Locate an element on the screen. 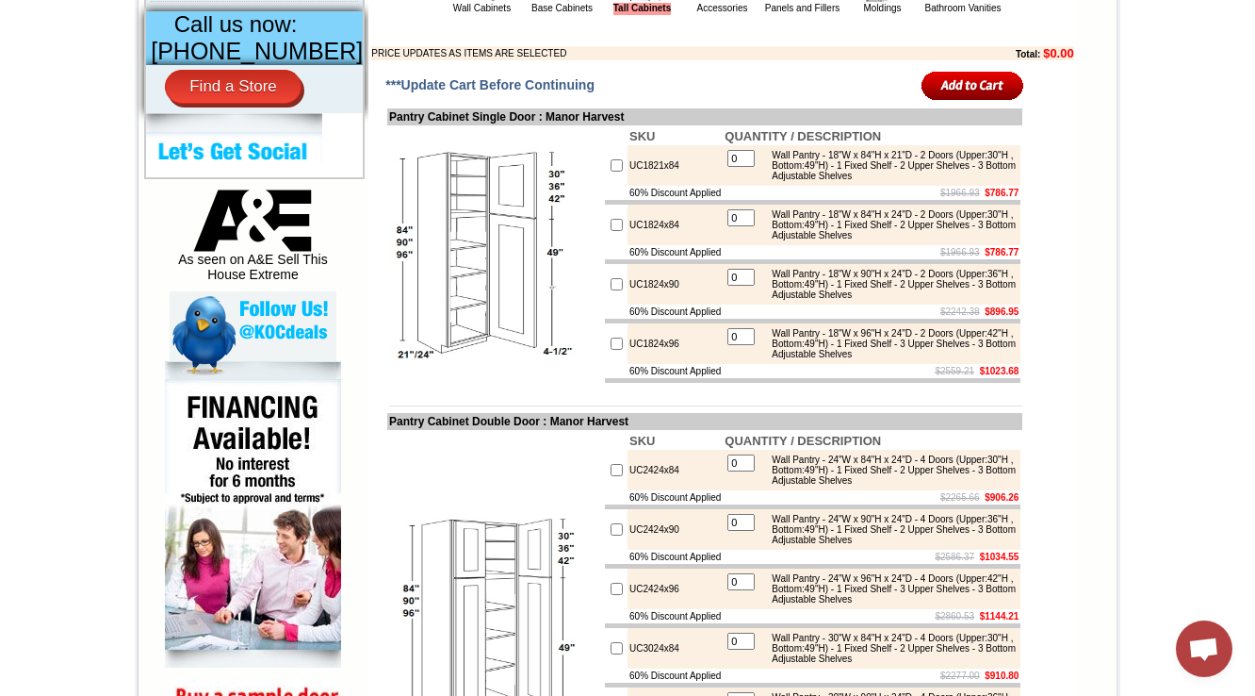  td: Bellmonte Maple is located at coordinates (347, 95).